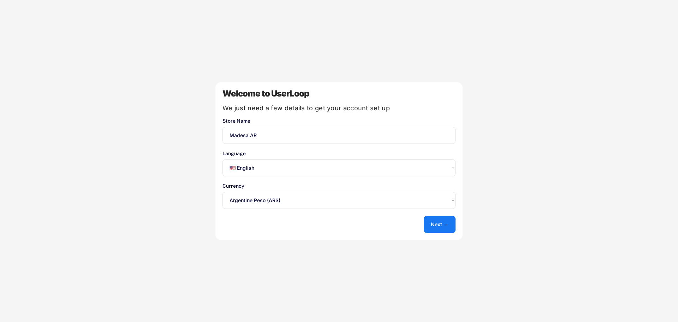 The height and width of the screenshot is (322, 678). Describe the element at coordinates (339, 153) in the screenshot. I see `div: Language` at that location.